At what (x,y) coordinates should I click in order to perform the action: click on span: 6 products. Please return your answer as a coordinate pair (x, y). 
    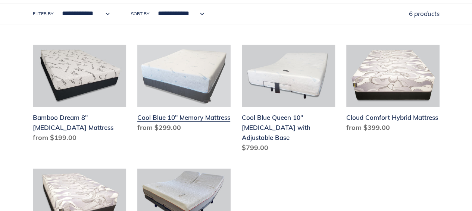
    Looking at the image, I should click on (424, 13).